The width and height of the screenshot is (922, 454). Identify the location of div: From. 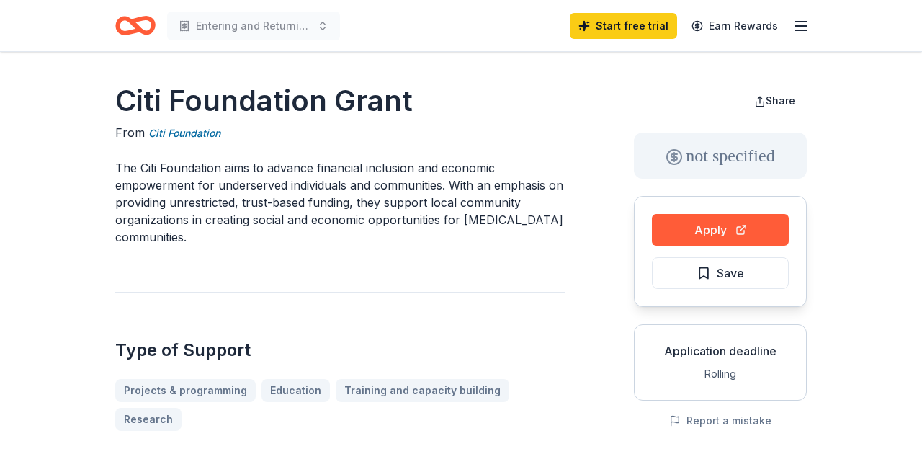
(340, 133).